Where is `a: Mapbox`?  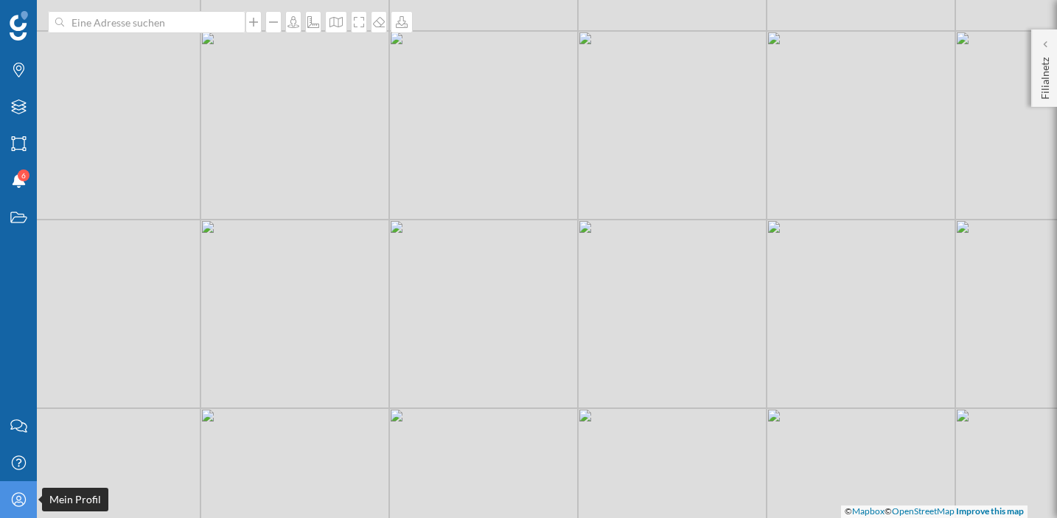
a: Mapbox is located at coordinates (868, 511).